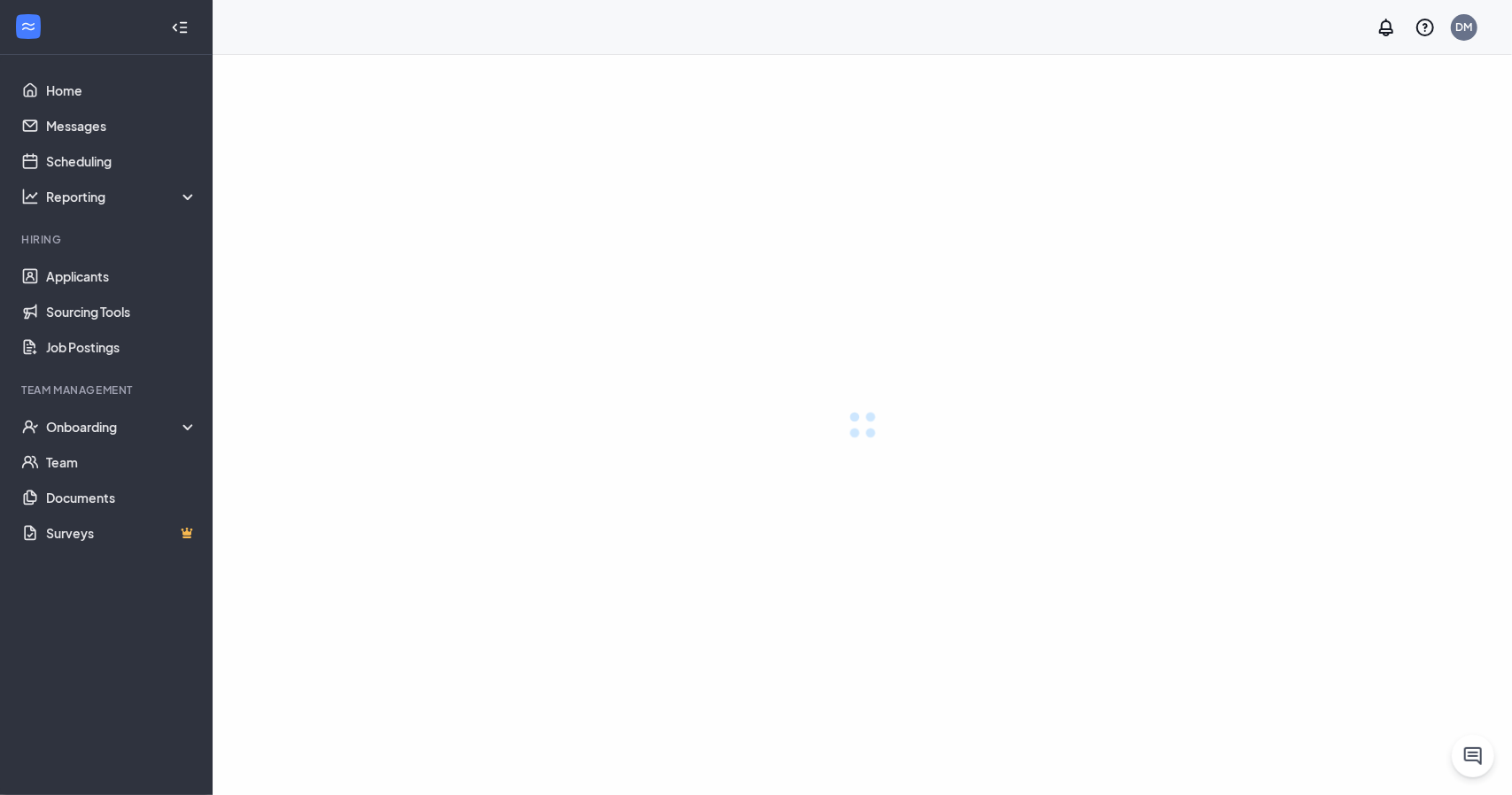  What do you see at coordinates (1473, 756) in the screenshot?
I see `button: ChatActive` at bounding box center [1473, 756].